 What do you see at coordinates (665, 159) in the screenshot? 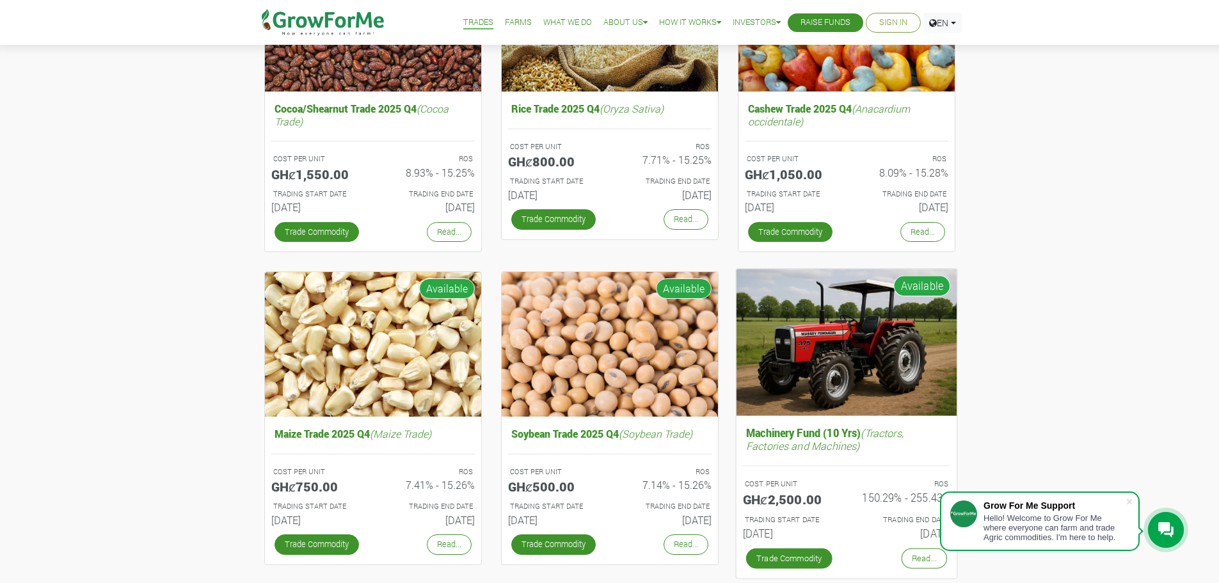
I see `h6: 7.71% - 15.25%` at bounding box center [665, 159].